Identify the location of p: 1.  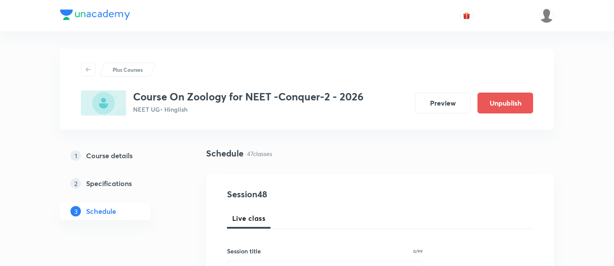
(76, 156).